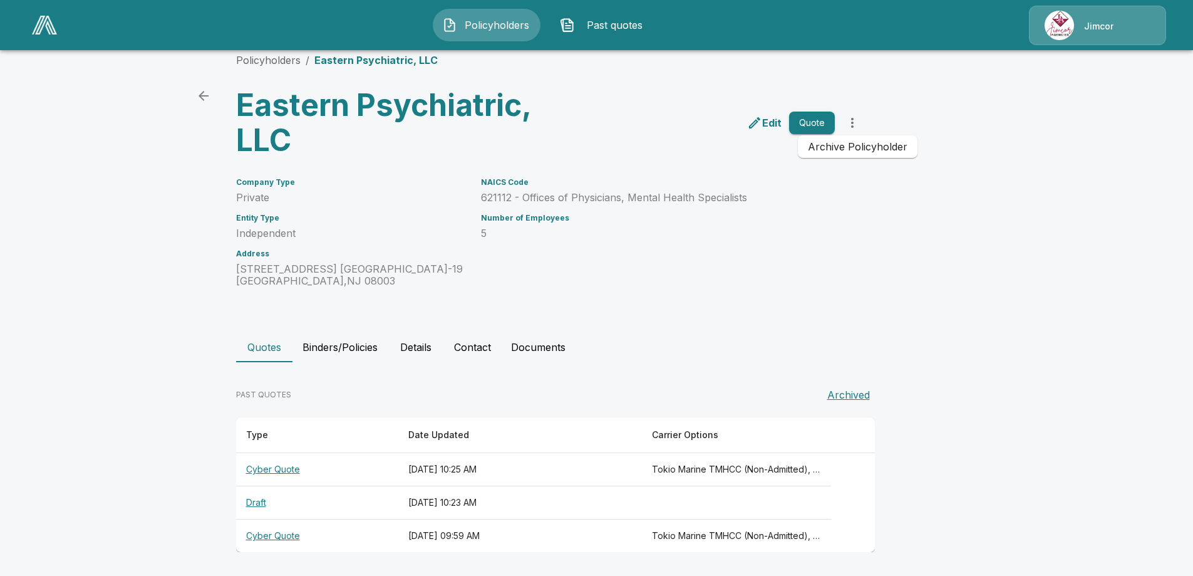  I want to click on button: Contact, so click(472, 347).